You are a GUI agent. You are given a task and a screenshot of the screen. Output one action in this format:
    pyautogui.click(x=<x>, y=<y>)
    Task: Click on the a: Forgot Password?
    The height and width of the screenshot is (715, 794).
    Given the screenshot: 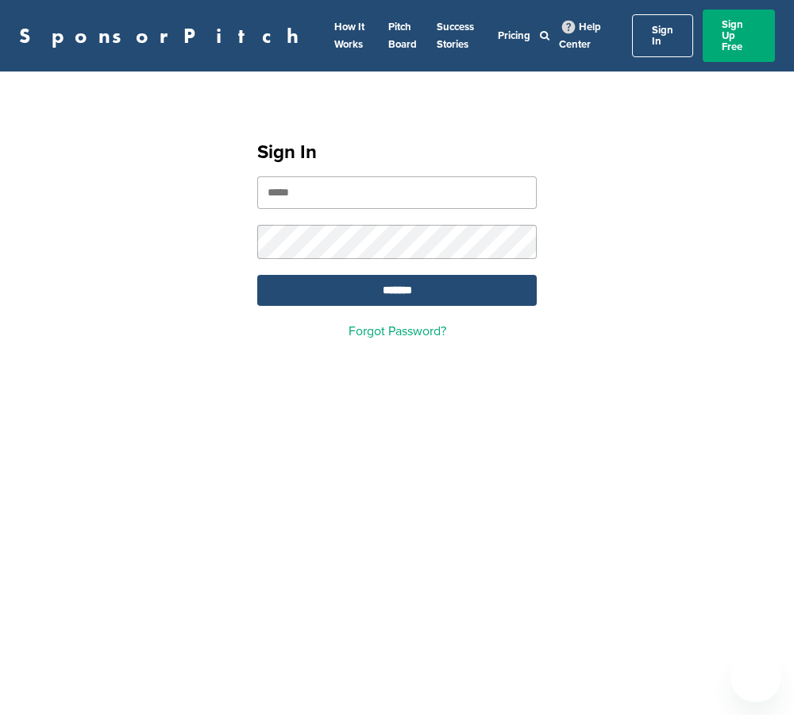 What is the action you would take?
    pyautogui.click(x=397, y=331)
    